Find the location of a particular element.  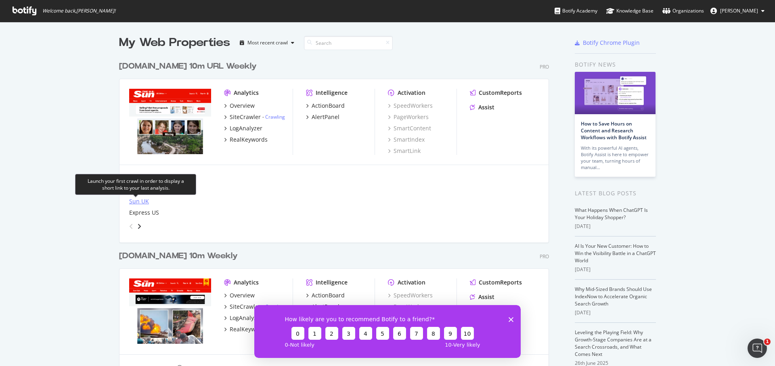

button: 1 is located at coordinates (61, 28).